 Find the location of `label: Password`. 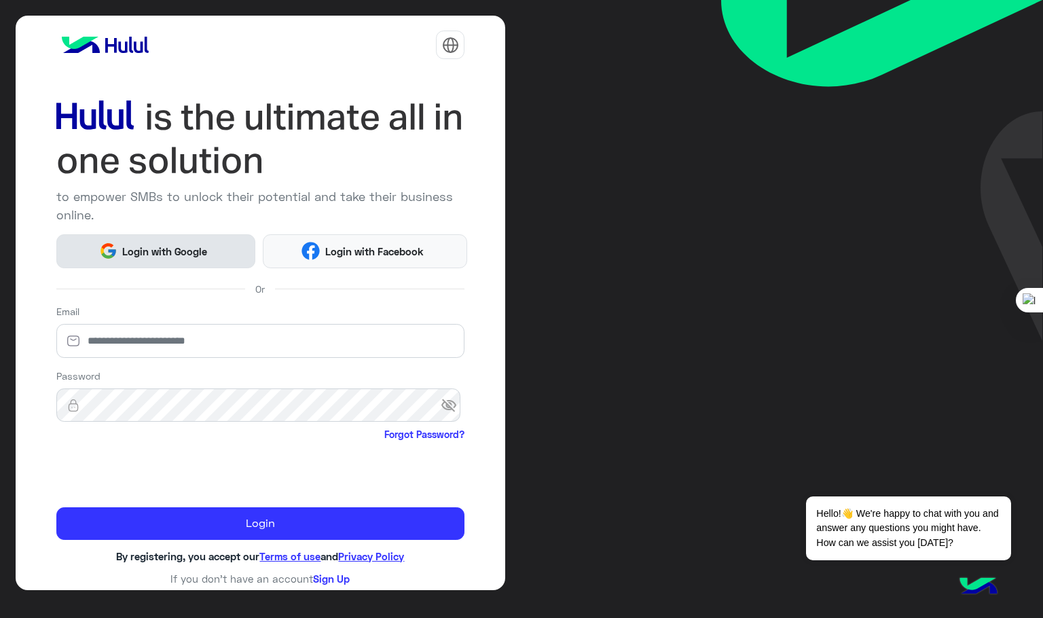

label: Password is located at coordinates (78, 376).